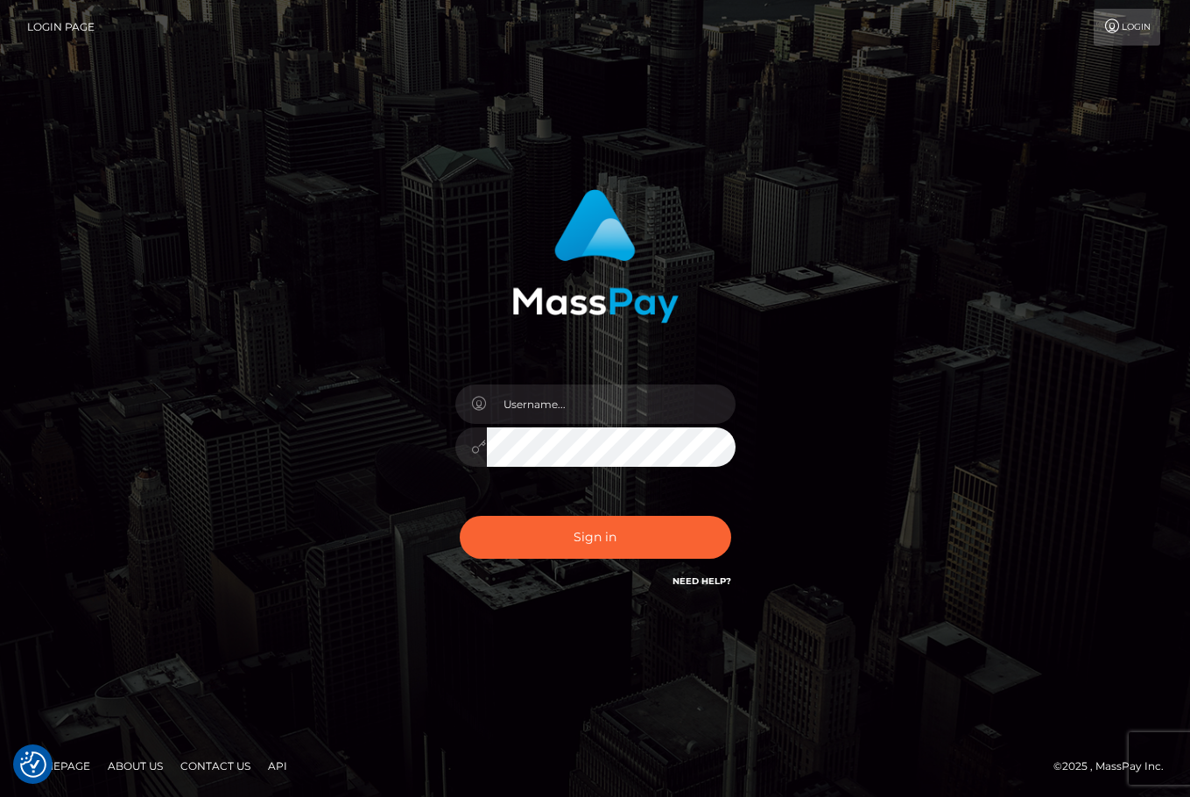 Image resolution: width=1190 pixels, height=797 pixels. Describe the element at coordinates (596, 537) in the screenshot. I see `button: Sign in` at that location.